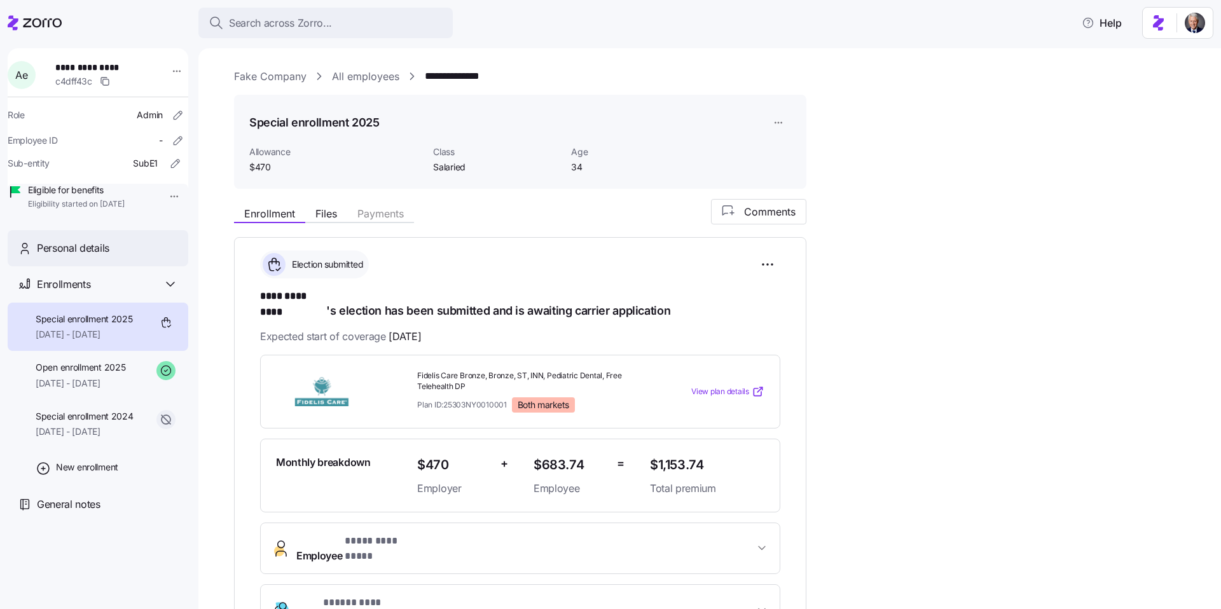 This screenshot has height=609, width=1221. Describe the element at coordinates (270, 214) in the screenshot. I see `span: Enrollment` at that location.